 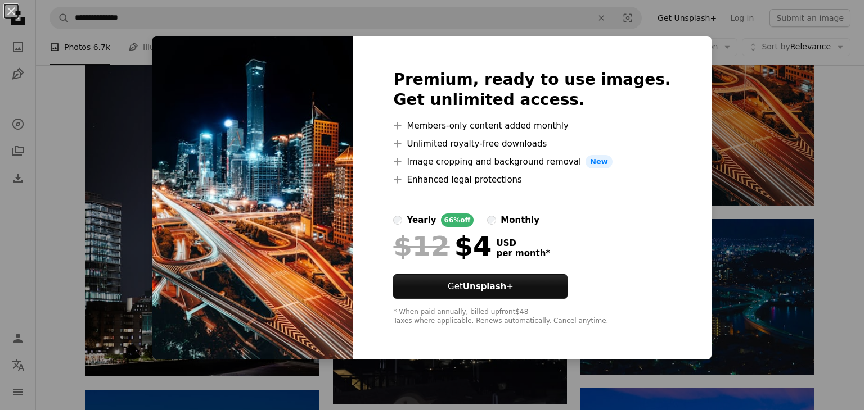 I want to click on input: monthly, so click(x=491, y=220).